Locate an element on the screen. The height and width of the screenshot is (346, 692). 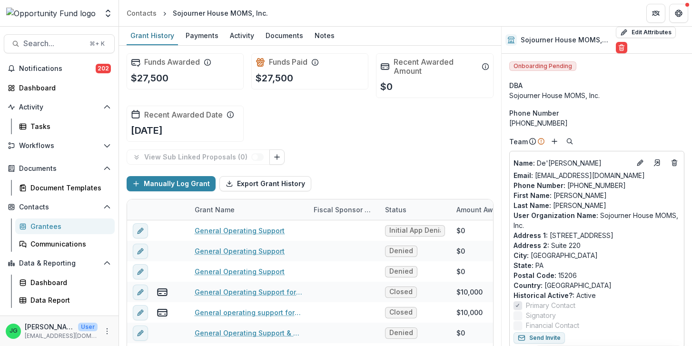
h2: Recent Awarded Date is located at coordinates (183, 115).